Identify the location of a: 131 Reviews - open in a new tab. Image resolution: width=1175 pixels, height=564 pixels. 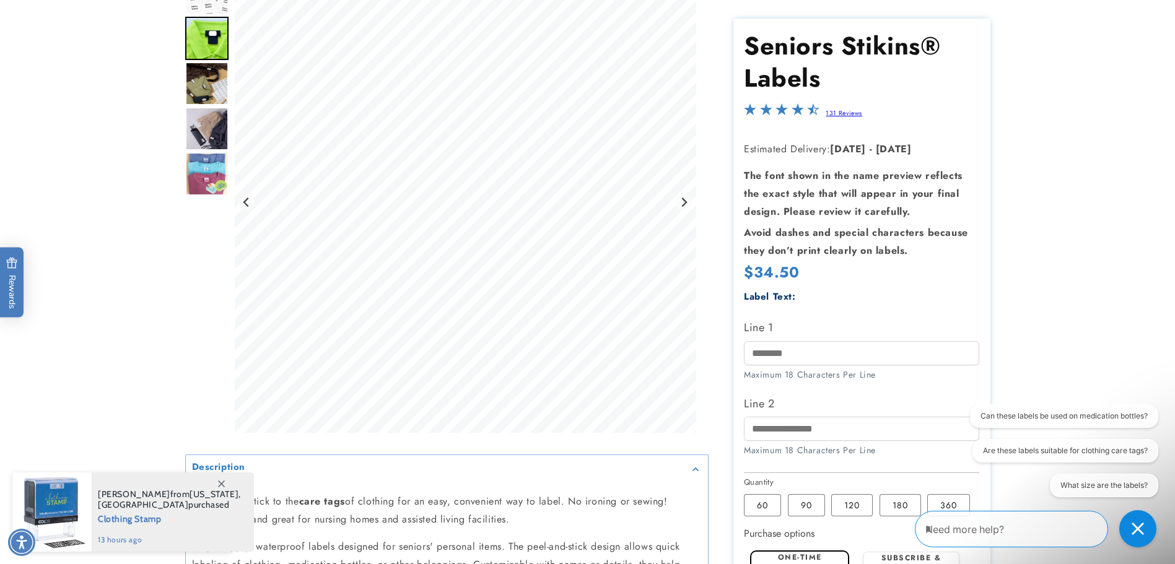
(843, 113).